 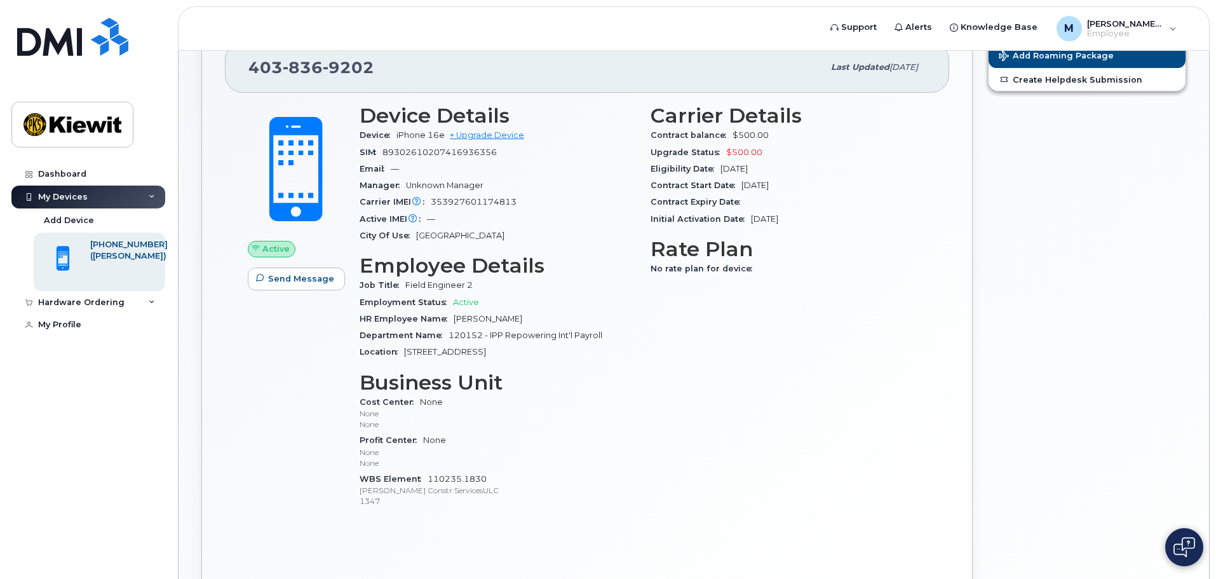 What do you see at coordinates (407, 318) in the screenshot?
I see `span: HR Employee Name` at bounding box center [407, 318].